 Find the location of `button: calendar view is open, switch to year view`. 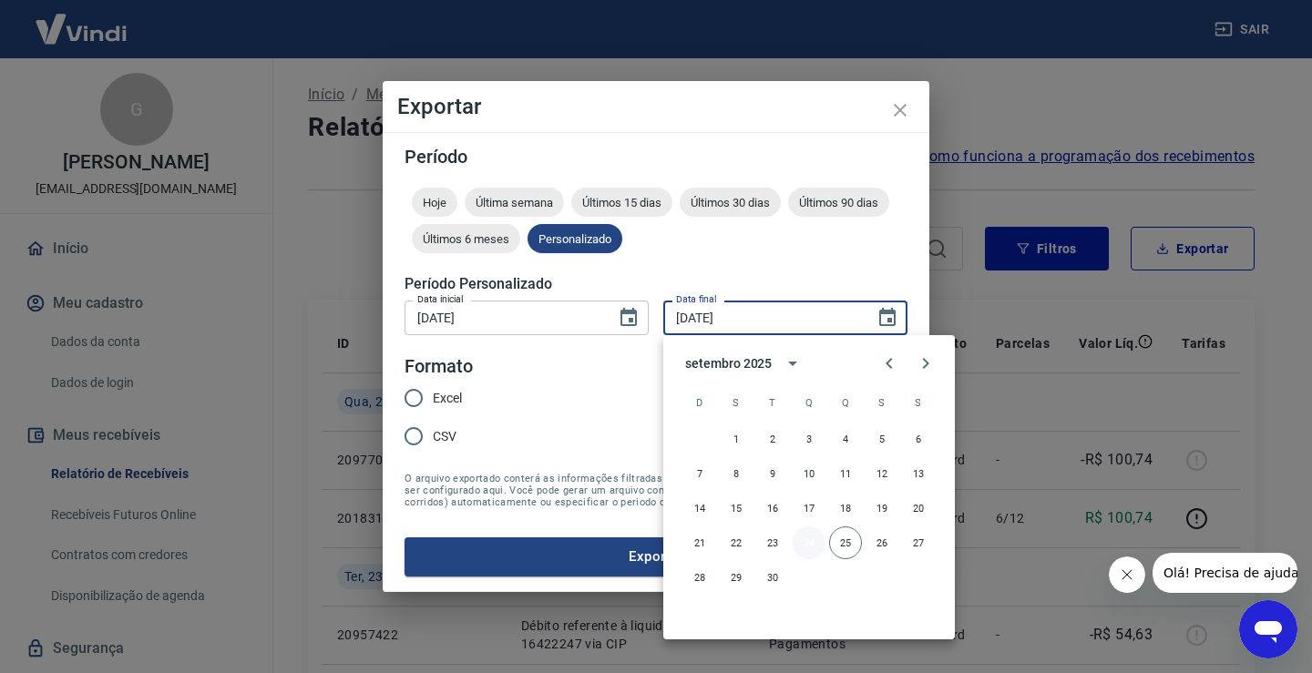

button: calendar view is open, switch to year view is located at coordinates (792, 363).